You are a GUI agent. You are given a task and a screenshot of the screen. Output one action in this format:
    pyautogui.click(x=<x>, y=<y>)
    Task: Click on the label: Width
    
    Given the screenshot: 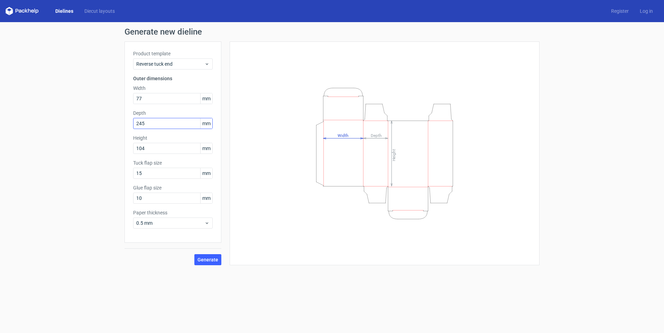 What is the action you would take?
    pyautogui.click(x=173, y=88)
    